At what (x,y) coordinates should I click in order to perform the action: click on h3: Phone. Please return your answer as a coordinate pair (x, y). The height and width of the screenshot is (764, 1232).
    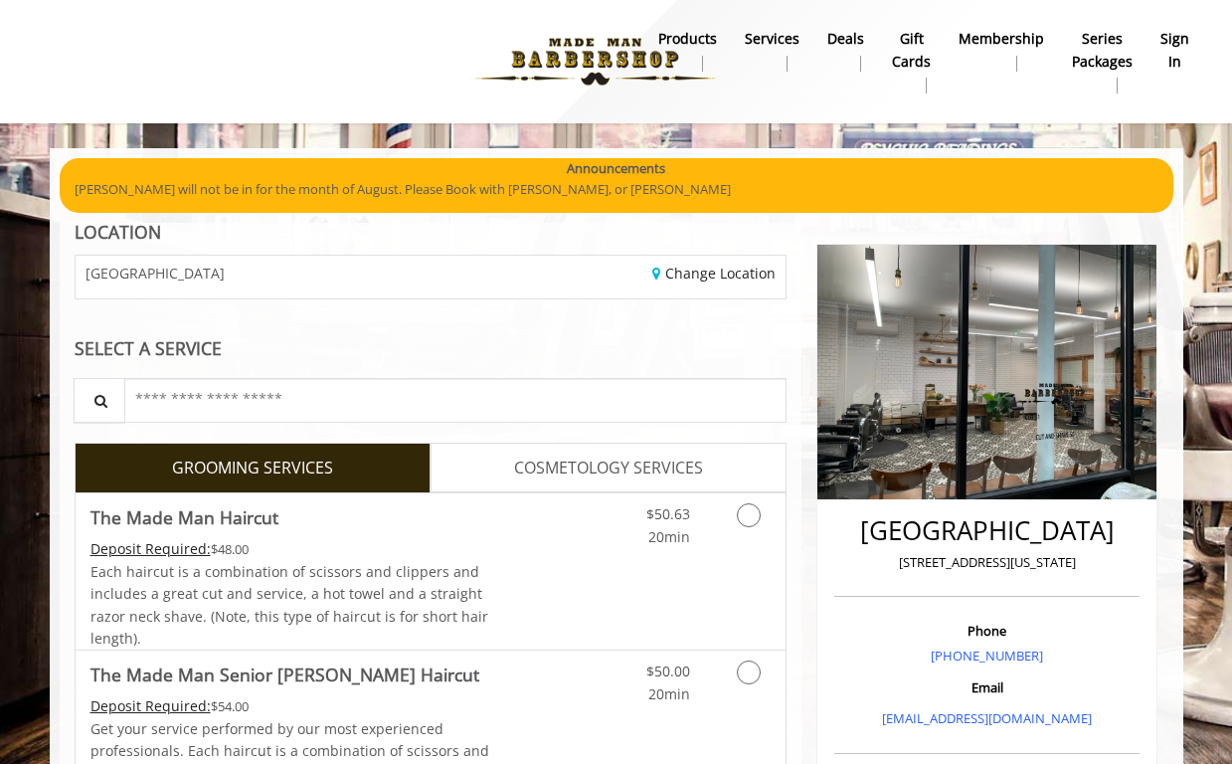
    Looking at the image, I should click on (987, 631).